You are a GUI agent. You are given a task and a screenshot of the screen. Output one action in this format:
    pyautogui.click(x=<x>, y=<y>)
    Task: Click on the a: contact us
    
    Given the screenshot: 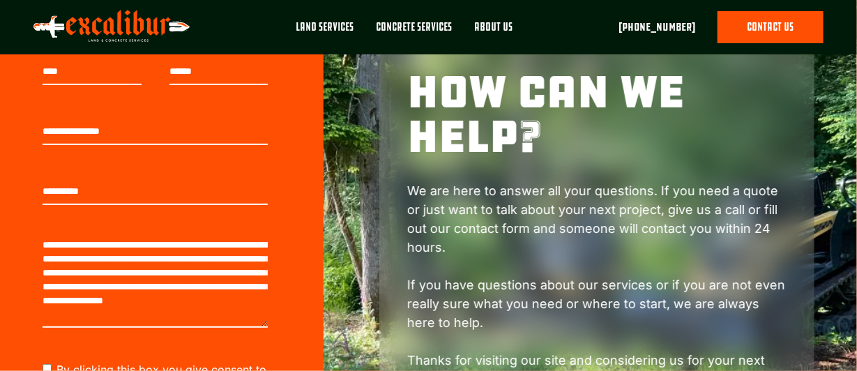 What is the action you would take?
    pyautogui.click(x=770, y=27)
    